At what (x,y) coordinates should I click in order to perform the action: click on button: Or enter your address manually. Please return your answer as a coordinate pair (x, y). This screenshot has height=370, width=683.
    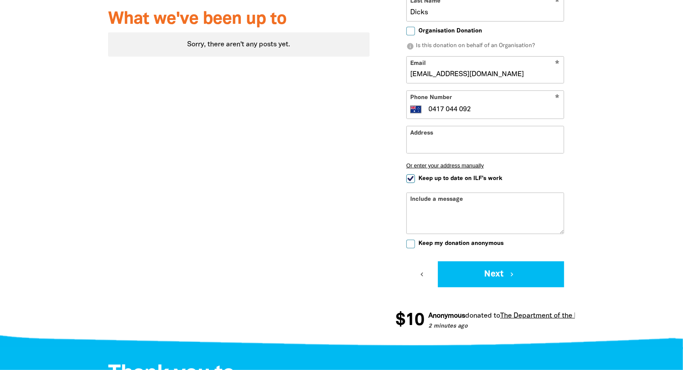
    Looking at the image, I should click on (485, 165).